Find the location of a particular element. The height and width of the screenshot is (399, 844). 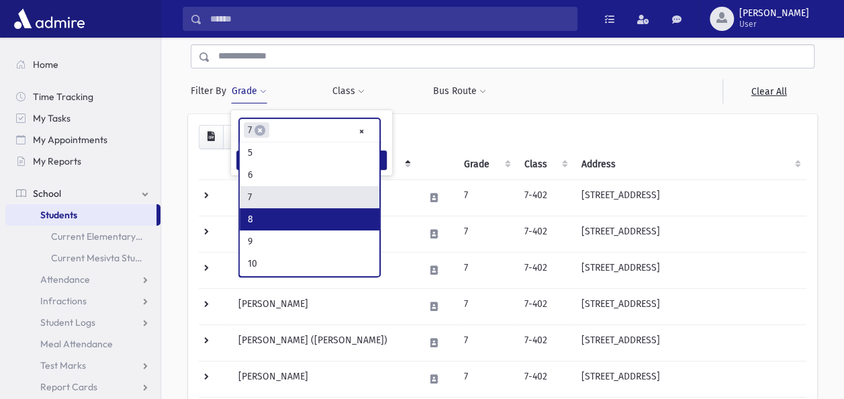

a: Clear All is located at coordinates (768, 91).